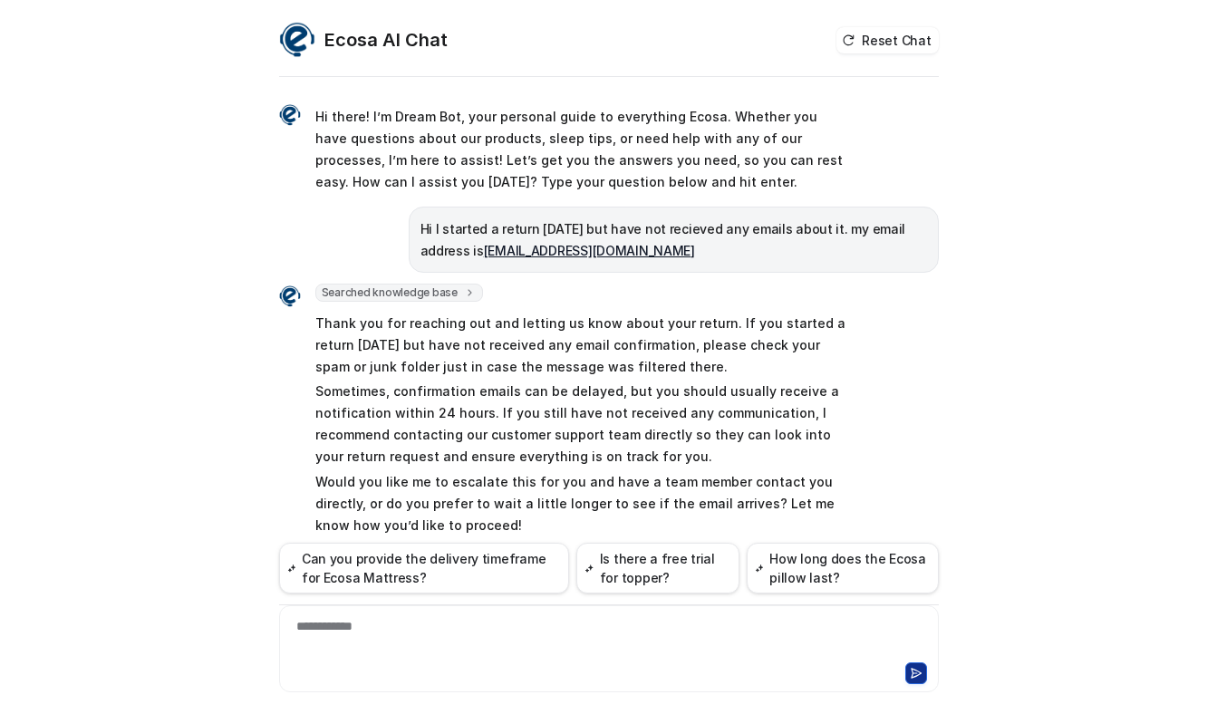  What do you see at coordinates (843, 568) in the screenshot?
I see `button: How long does the Ecosa pillow last?` at bounding box center [843, 568].